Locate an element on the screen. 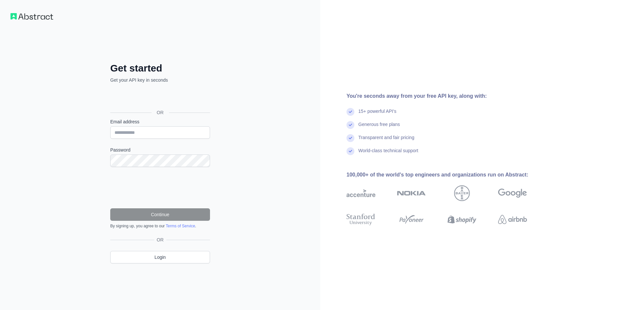 This screenshot has height=310, width=630. img: payoneer is located at coordinates (411, 219).